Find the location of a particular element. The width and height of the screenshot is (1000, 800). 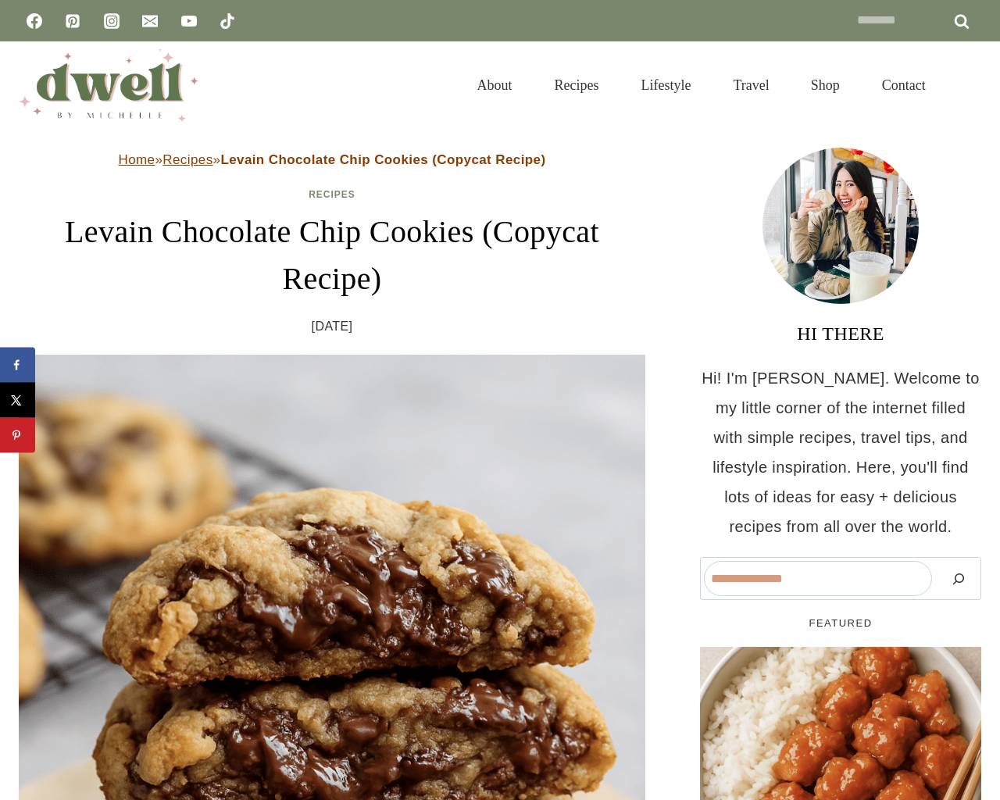

a: Contact is located at coordinates (904, 85).